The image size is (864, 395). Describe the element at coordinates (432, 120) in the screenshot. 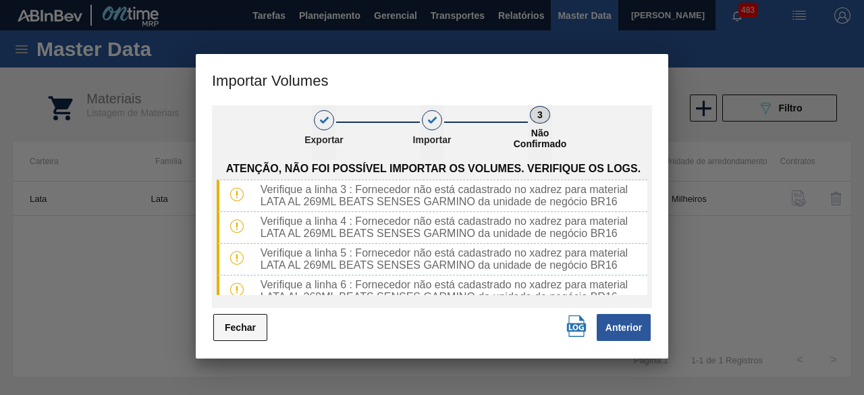

I see `div: 2` at that location.